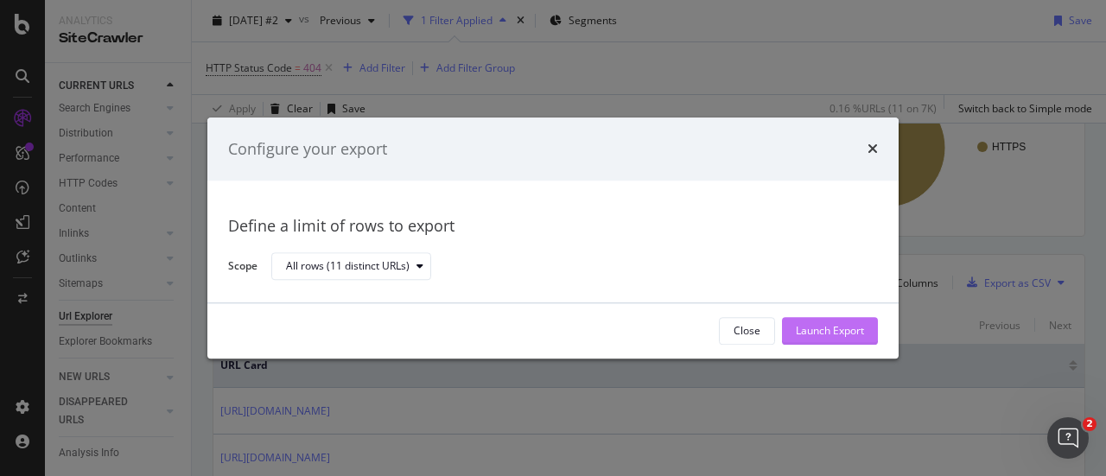  I want to click on div: Launch Export, so click(830, 331).